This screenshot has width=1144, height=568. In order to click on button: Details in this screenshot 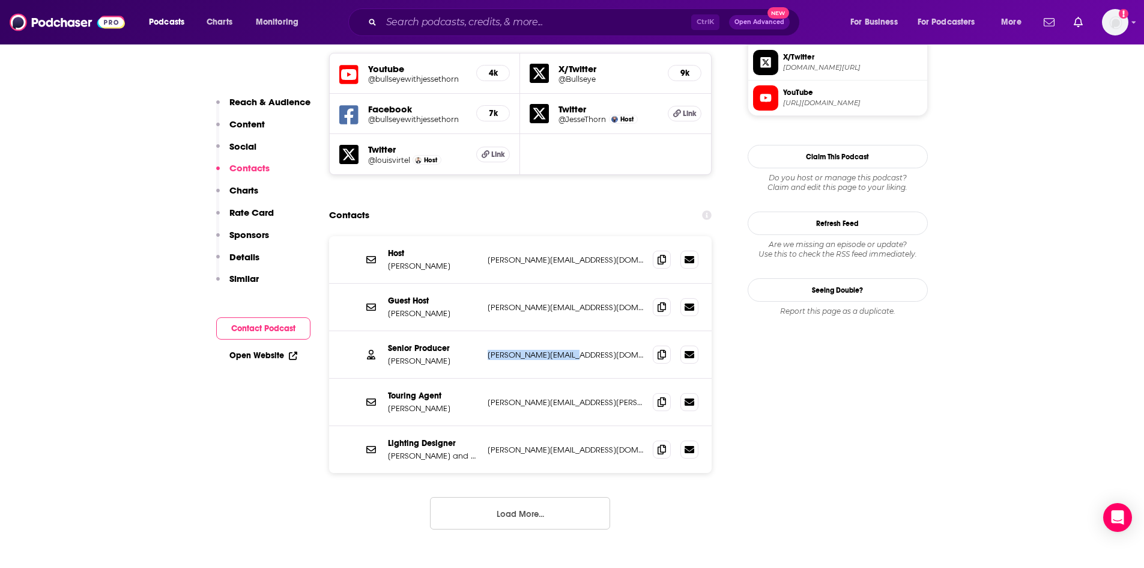, I will do `click(238, 262)`.